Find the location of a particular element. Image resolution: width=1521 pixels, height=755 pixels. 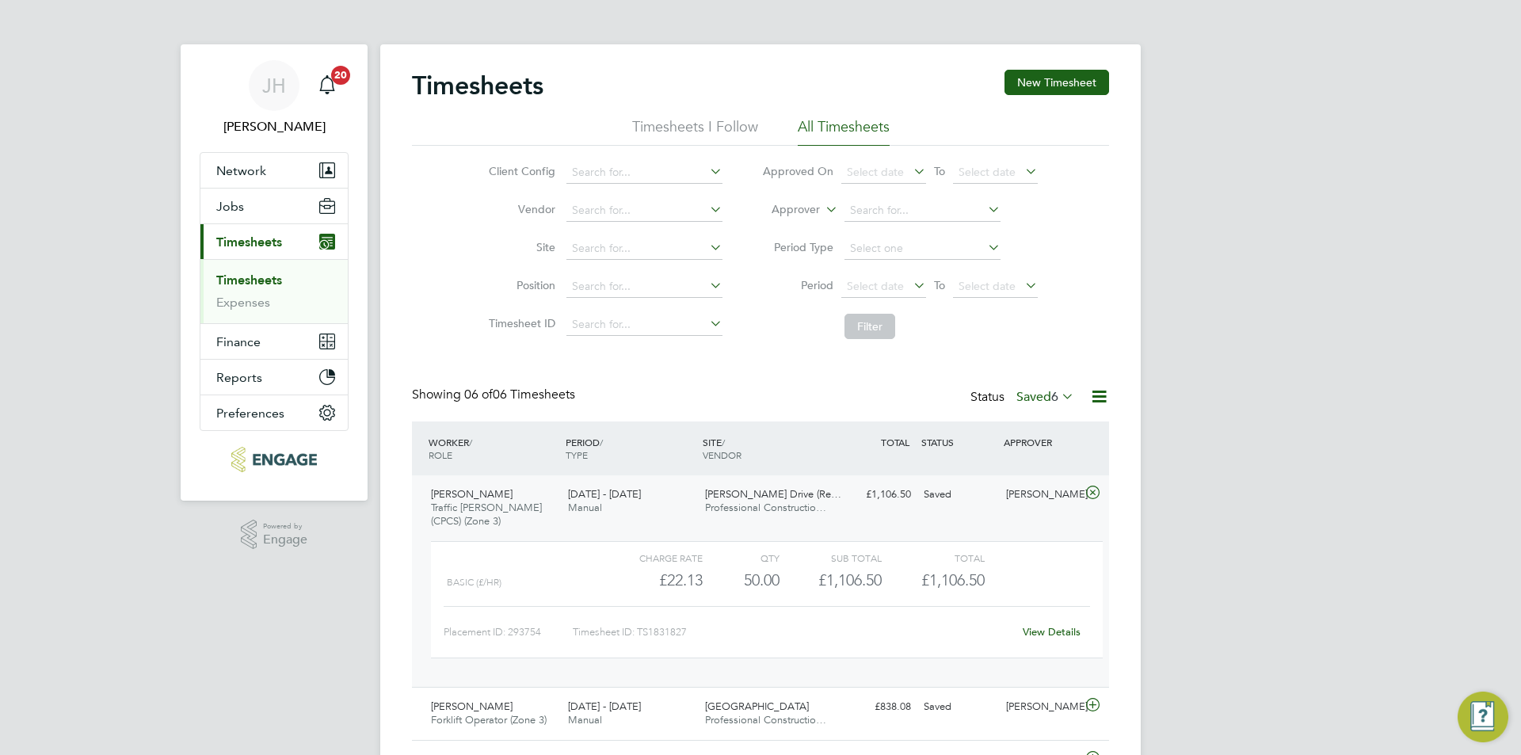

div: STATUS is located at coordinates (959, 442).